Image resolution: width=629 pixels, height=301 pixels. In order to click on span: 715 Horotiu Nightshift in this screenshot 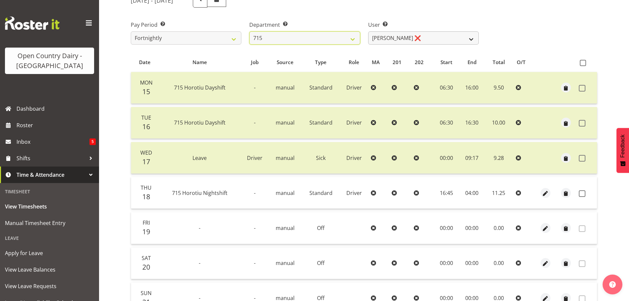, I will do `click(200, 193)`.